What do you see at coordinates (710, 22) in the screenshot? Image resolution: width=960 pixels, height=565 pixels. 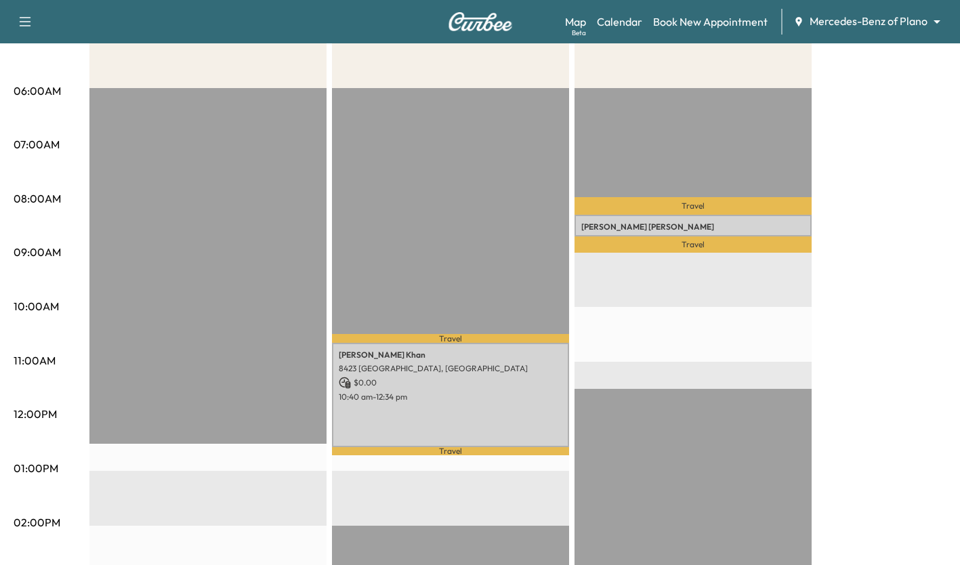 I see `a: Book New Appointment` at bounding box center [710, 22].